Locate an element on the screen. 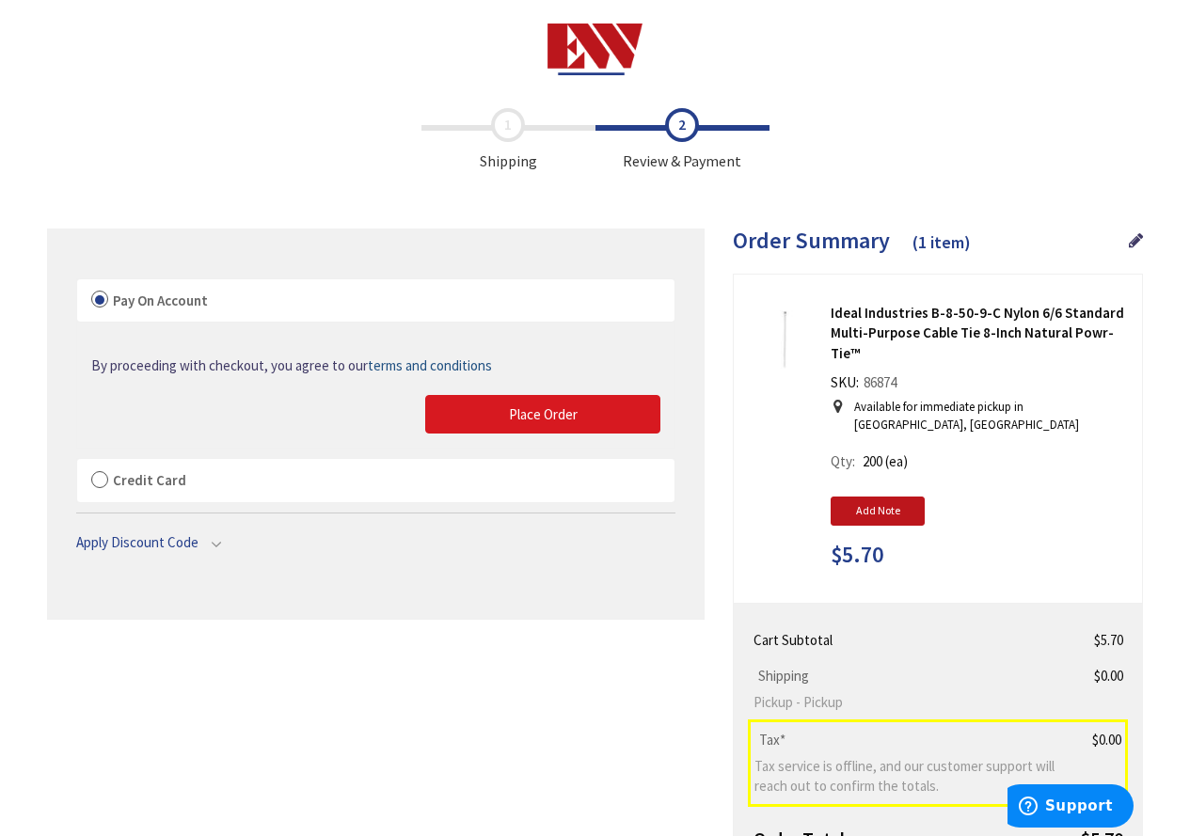  span: 86874 is located at coordinates (879, 382).